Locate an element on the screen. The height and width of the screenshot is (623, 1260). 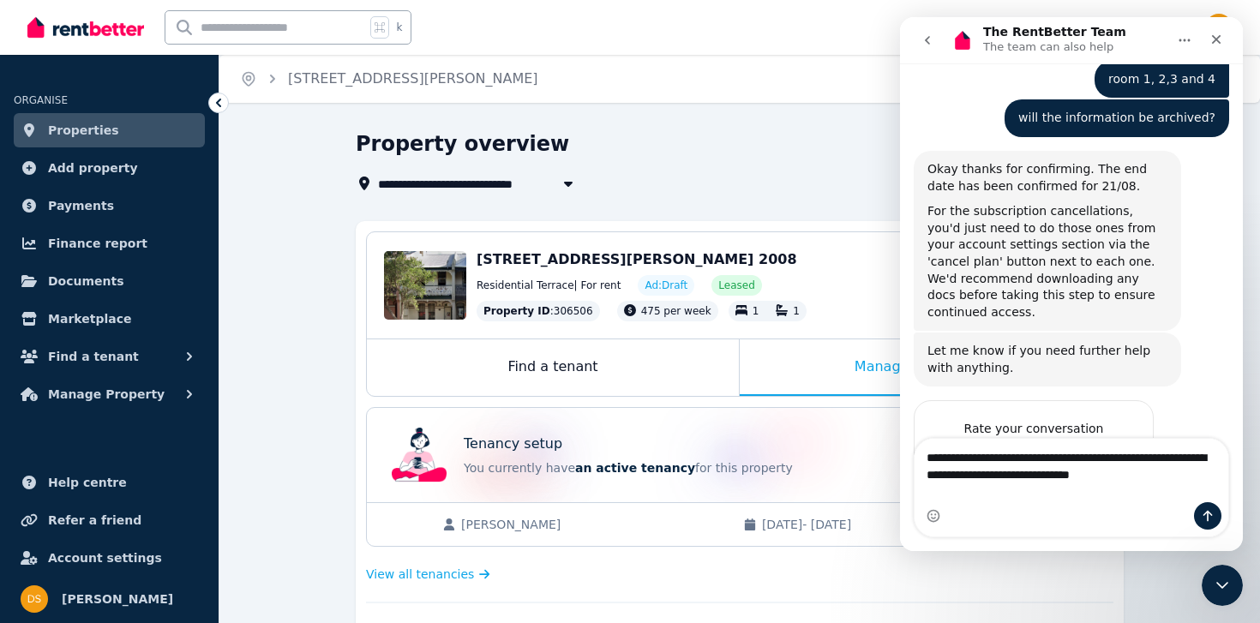
p: You currently have for this property is located at coordinates (764, 468).